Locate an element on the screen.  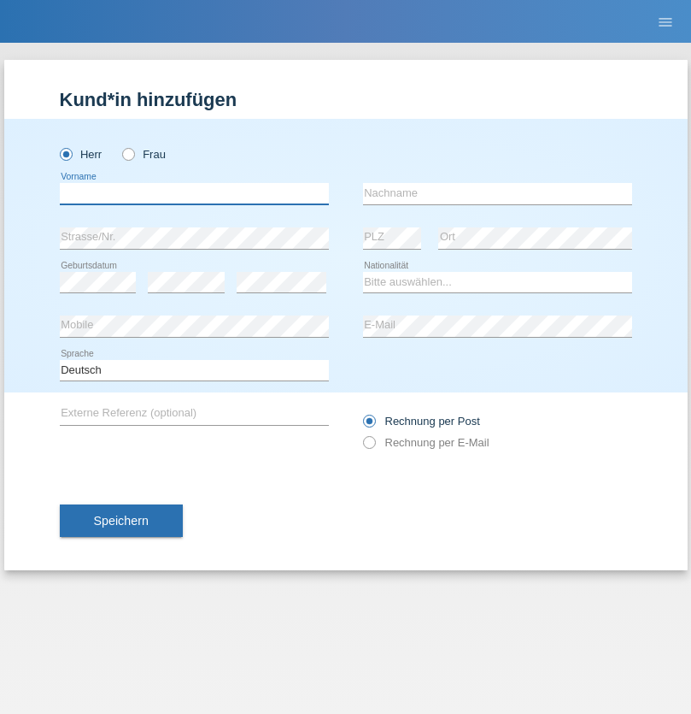
label: Herr is located at coordinates (81, 154).